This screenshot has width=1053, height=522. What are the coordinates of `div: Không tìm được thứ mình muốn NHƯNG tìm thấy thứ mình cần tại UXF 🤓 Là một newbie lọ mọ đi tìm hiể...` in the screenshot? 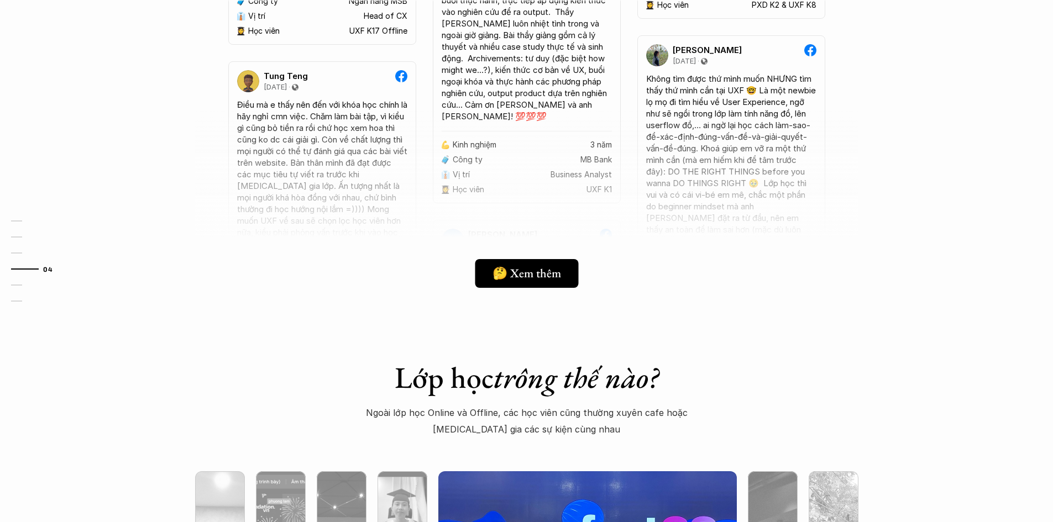 It's located at (731, 194).